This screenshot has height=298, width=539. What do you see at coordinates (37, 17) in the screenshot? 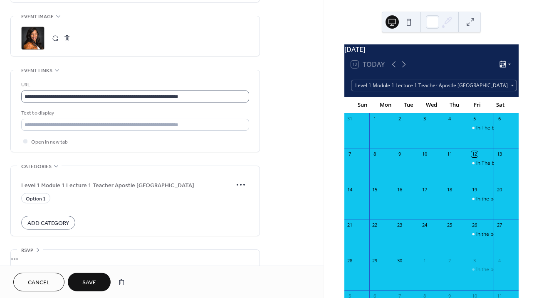
I see `span: Event image` at bounding box center [37, 17].